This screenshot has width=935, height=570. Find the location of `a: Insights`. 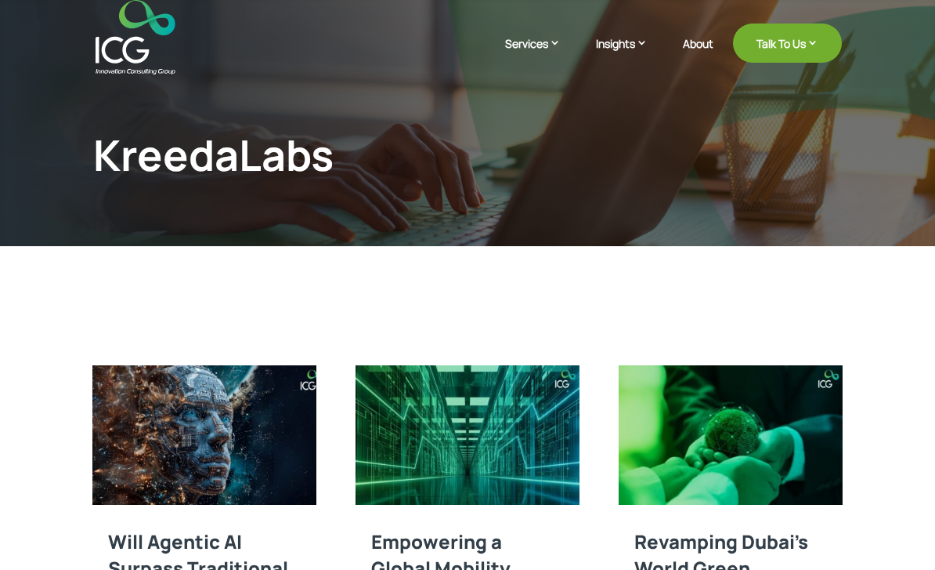

a: Insights is located at coordinates (630, 55).